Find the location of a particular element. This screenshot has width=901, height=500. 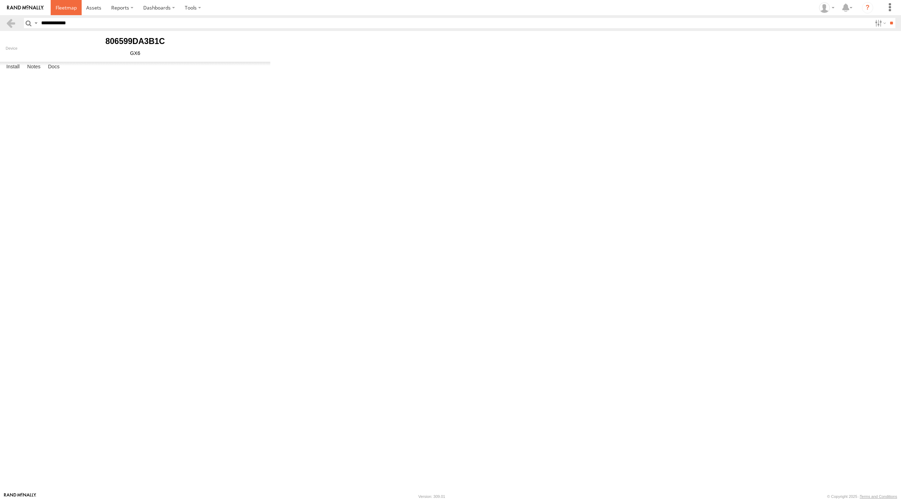

label: Search Query is located at coordinates (36, 23).